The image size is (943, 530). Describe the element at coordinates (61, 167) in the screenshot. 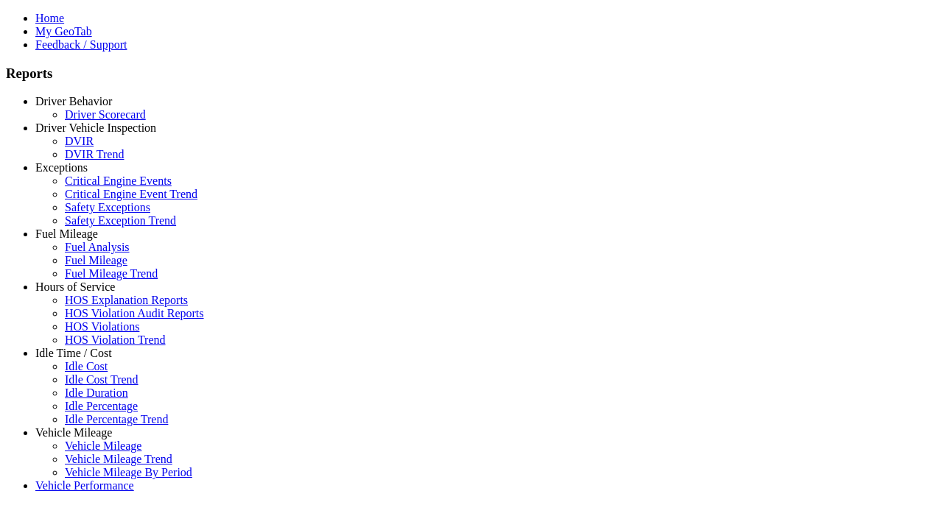

I see `a: Exceptions` at that location.